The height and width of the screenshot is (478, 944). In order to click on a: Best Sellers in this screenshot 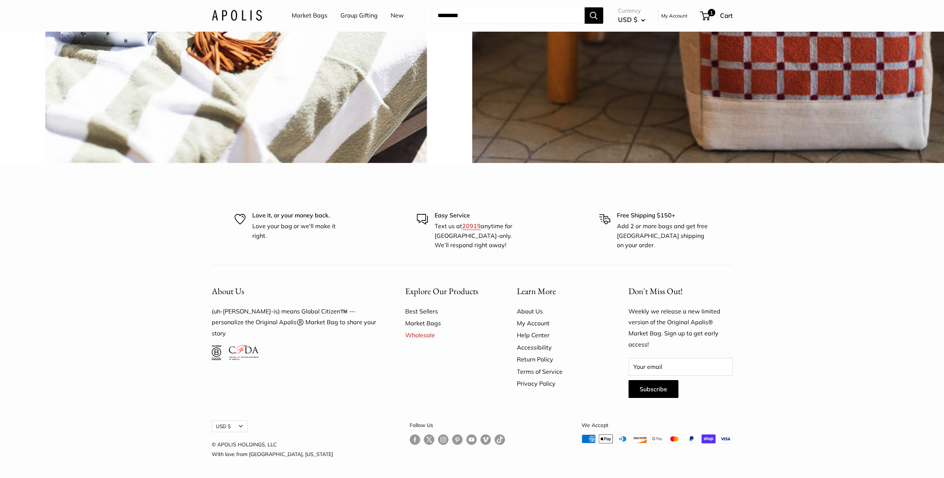, I will do `click(448, 311)`.